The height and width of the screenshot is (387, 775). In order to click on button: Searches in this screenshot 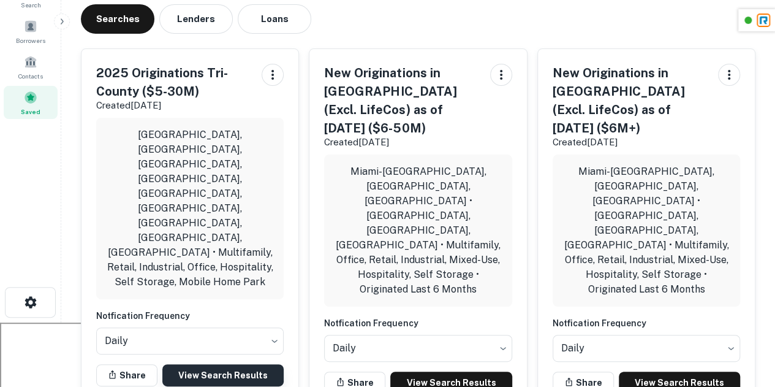, I will do `click(118, 19)`.